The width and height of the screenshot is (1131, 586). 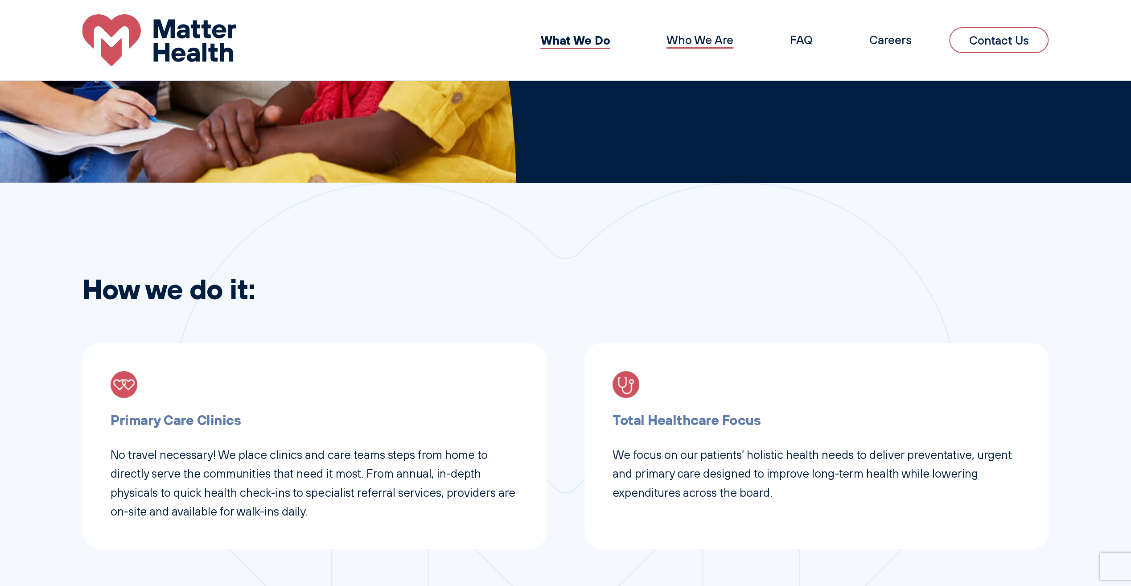 What do you see at coordinates (816, 473) in the screenshot?
I see `p: We focus on our patients’ holistic health needs to deliver preventative, urgent and primary care ...` at bounding box center [816, 473].